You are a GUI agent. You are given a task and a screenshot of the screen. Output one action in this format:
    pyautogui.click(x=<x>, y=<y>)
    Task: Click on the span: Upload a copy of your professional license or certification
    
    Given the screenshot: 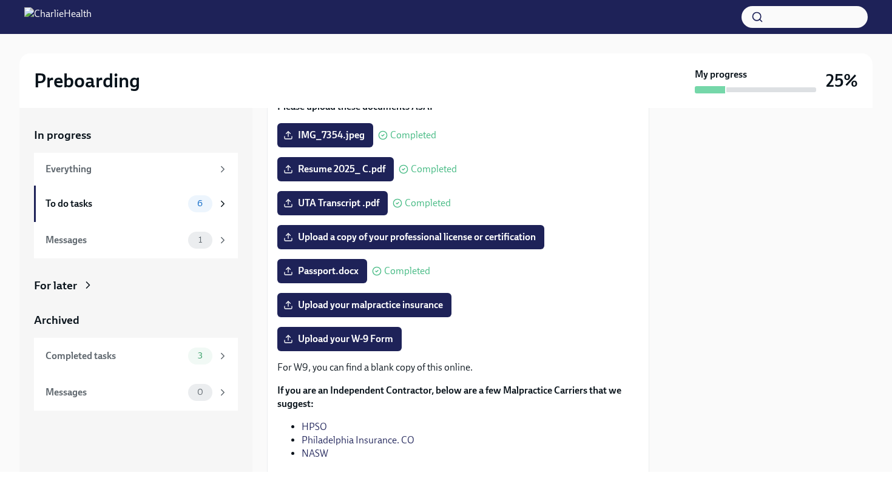 What is the action you would take?
    pyautogui.click(x=411, y=237)
    